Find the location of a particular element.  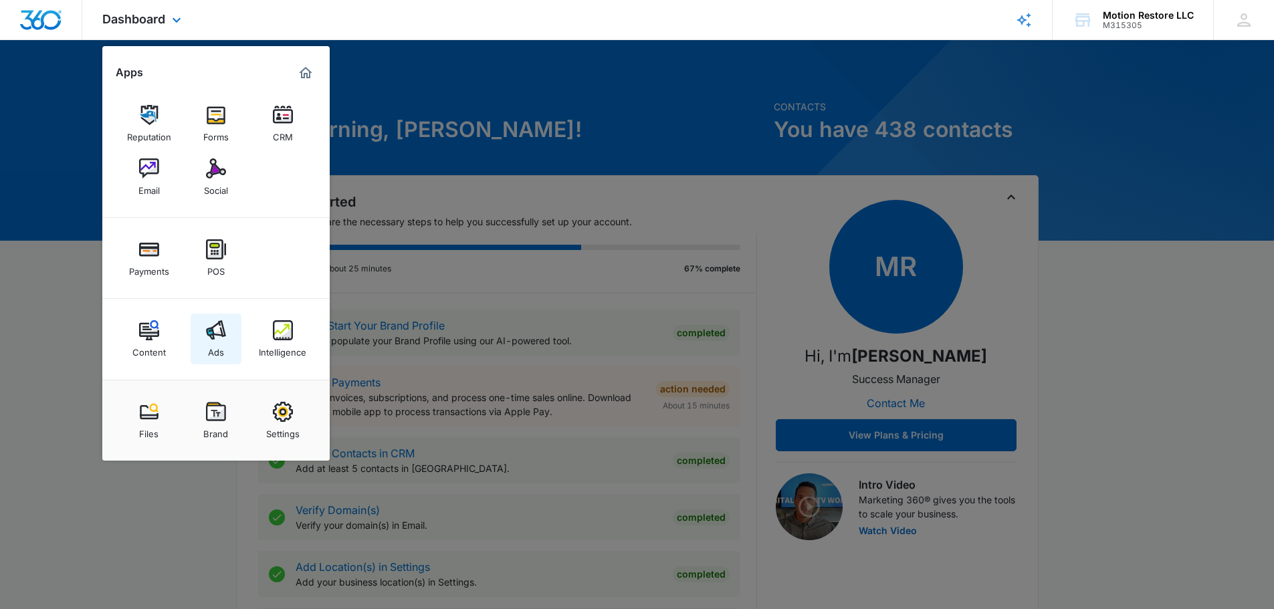

a: Social is located at coordinates (216, 177).